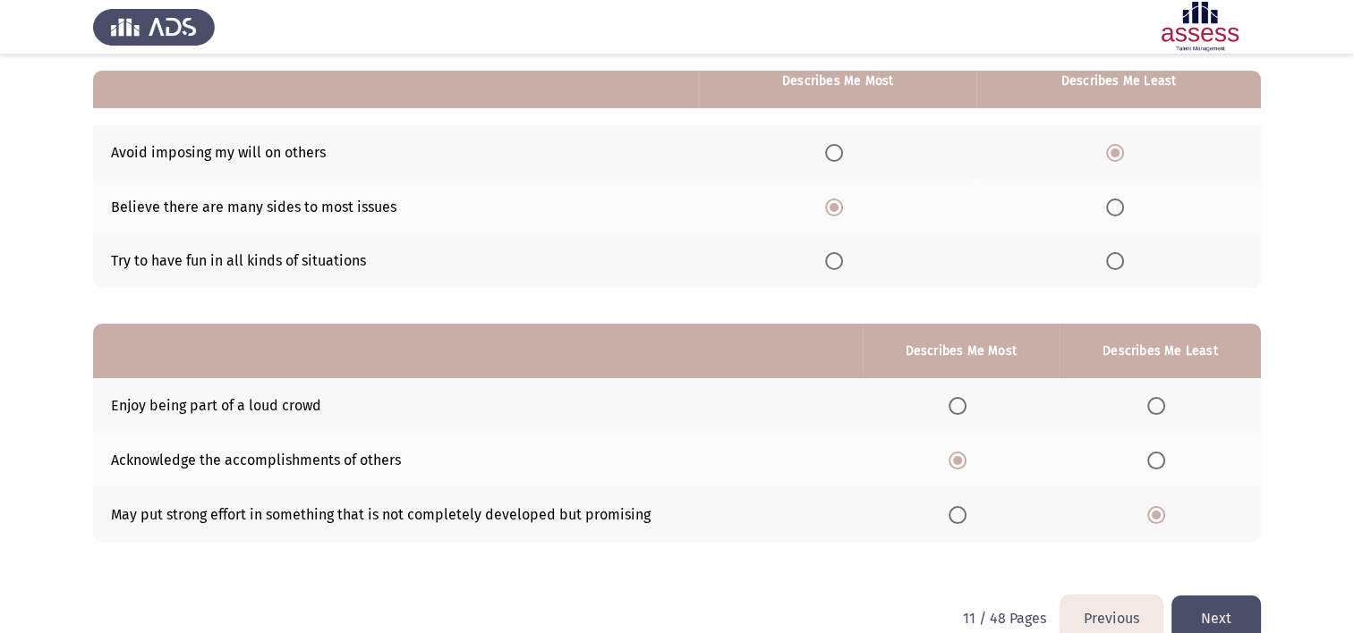 The image size is (1354, 633). Describe the element at coordinates (478, 405) in the screenshot. I see `td: Enjoy being part of a loud crowd` at that location.